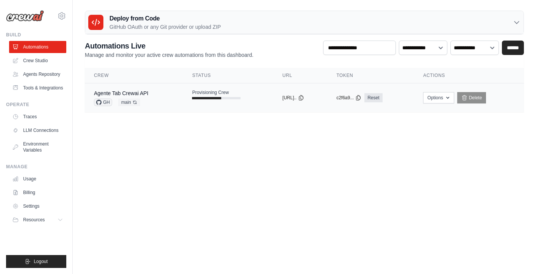 This screenshot has height=274, width=536. I want to click on a: Environment Variables, so click(37, 147).